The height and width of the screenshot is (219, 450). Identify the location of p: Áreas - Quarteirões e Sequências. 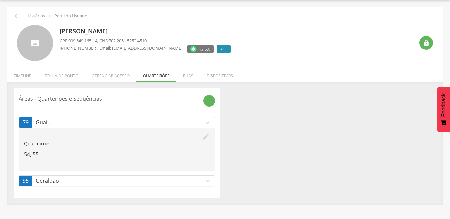
(108, 99).